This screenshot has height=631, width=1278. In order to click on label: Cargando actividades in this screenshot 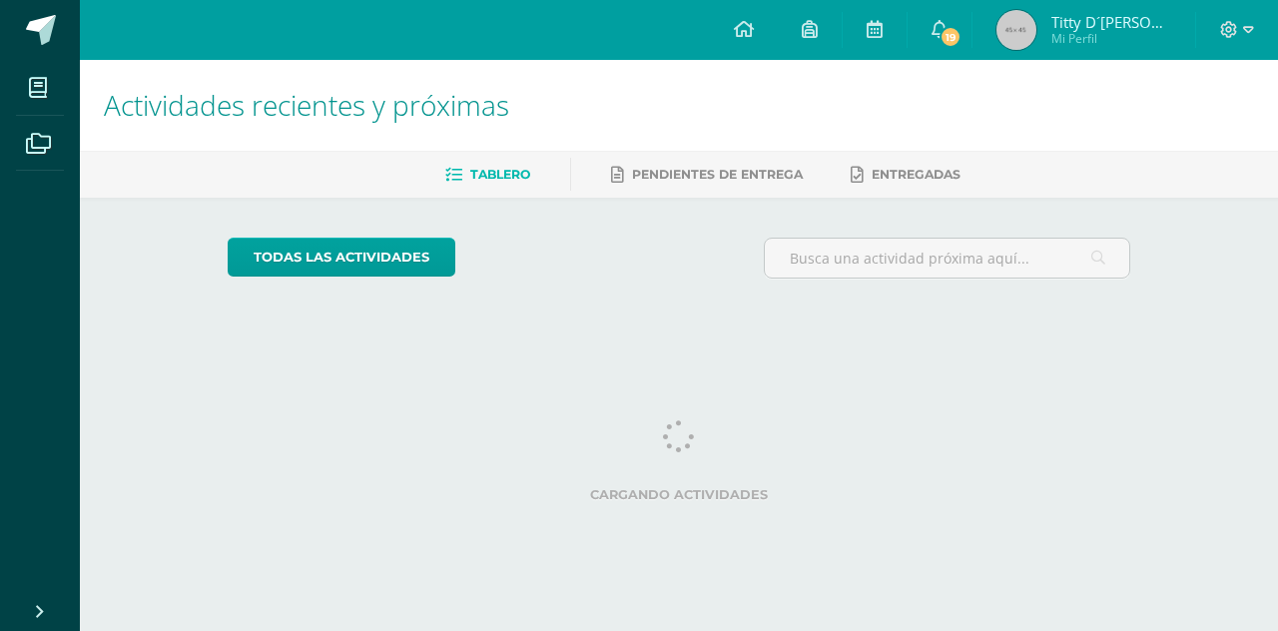, I will do `click(679, 494)`.